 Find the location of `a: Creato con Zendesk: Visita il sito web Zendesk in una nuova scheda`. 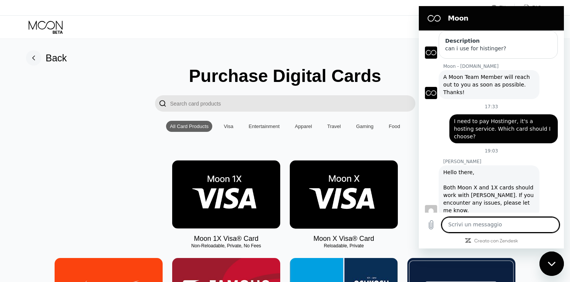

a: Creato con Zendesk: Visita il sito web Zendesk in una nuova scheda is located at coordinates (77, 236).